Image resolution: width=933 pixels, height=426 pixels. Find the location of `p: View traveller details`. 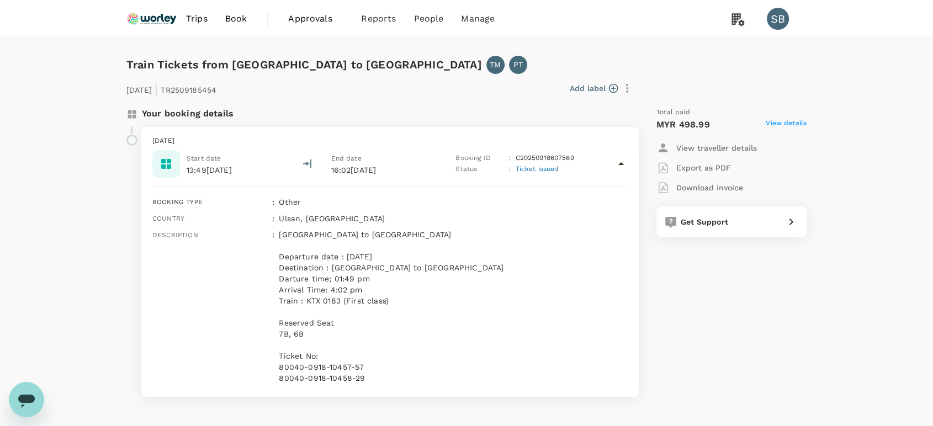

p: View traveller details is located at coordinates (717, 148).